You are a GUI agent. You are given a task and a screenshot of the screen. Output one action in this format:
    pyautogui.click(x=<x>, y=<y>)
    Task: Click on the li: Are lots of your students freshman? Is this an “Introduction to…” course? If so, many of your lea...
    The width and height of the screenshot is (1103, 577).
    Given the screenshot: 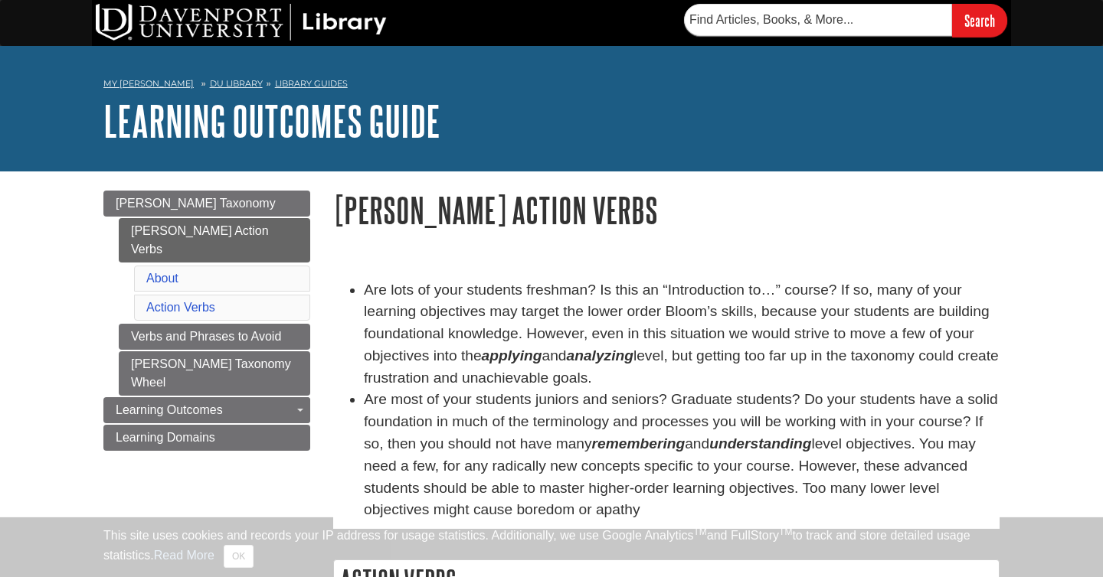 What is the action you would take?
    pyautogui.click(x=682, y=335)
    